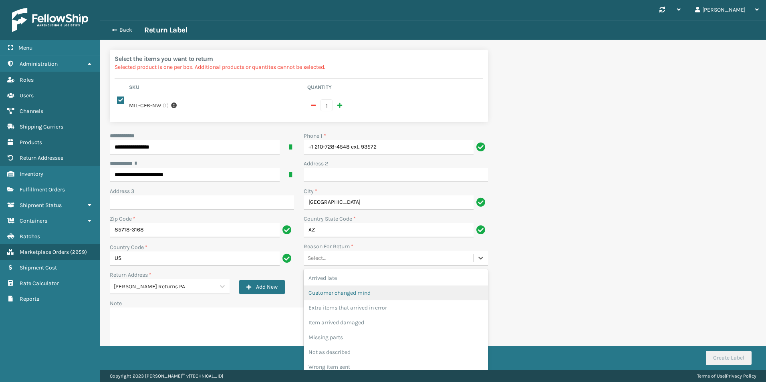  Describe the element at coordinates (741, 376) in the screenshot. I see `a: Privacy Policy` at that location.